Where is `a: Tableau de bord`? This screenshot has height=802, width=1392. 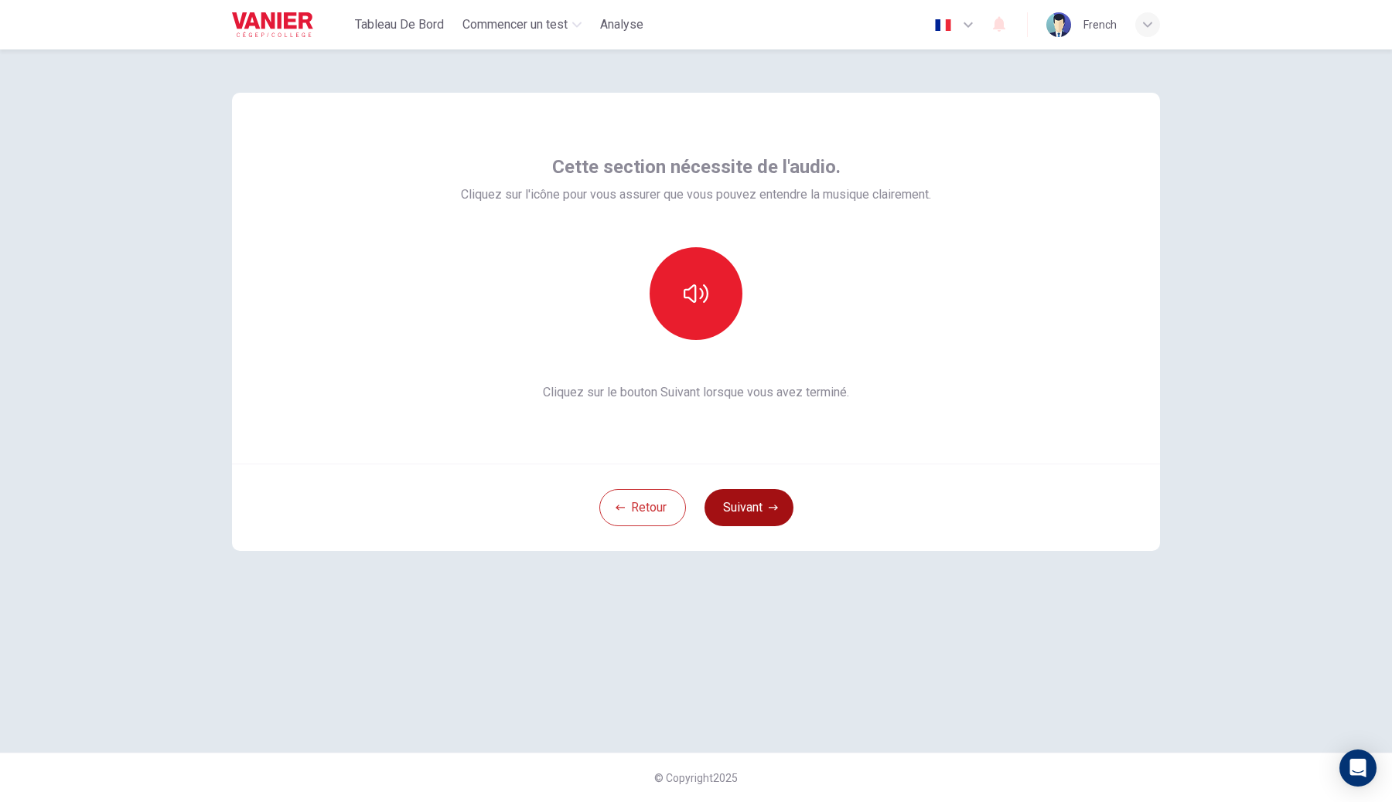
a: Tableau de bord is located at coordinates (399, 25).